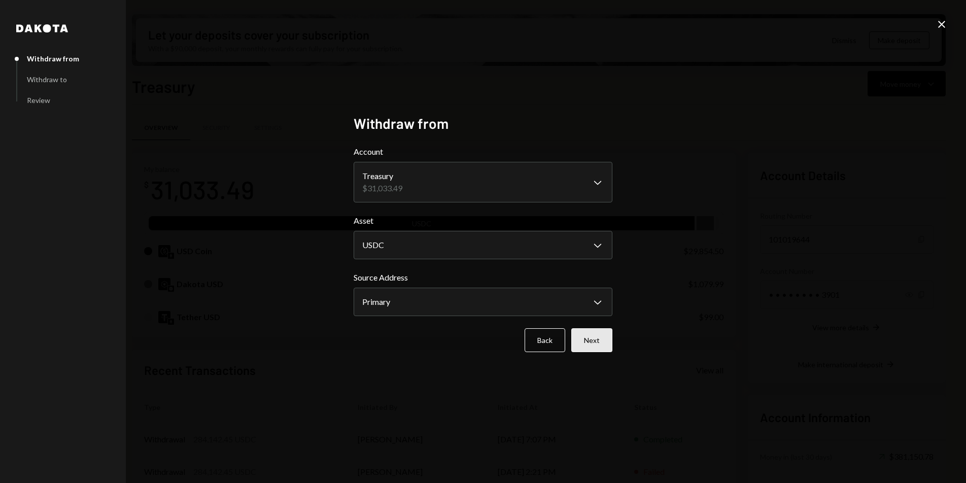  I want to click on button: Account, so click(483, 182).